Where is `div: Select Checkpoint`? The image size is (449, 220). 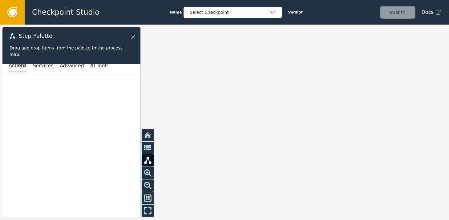
div: Select Checkpoint is located at coordinates (230, 12).